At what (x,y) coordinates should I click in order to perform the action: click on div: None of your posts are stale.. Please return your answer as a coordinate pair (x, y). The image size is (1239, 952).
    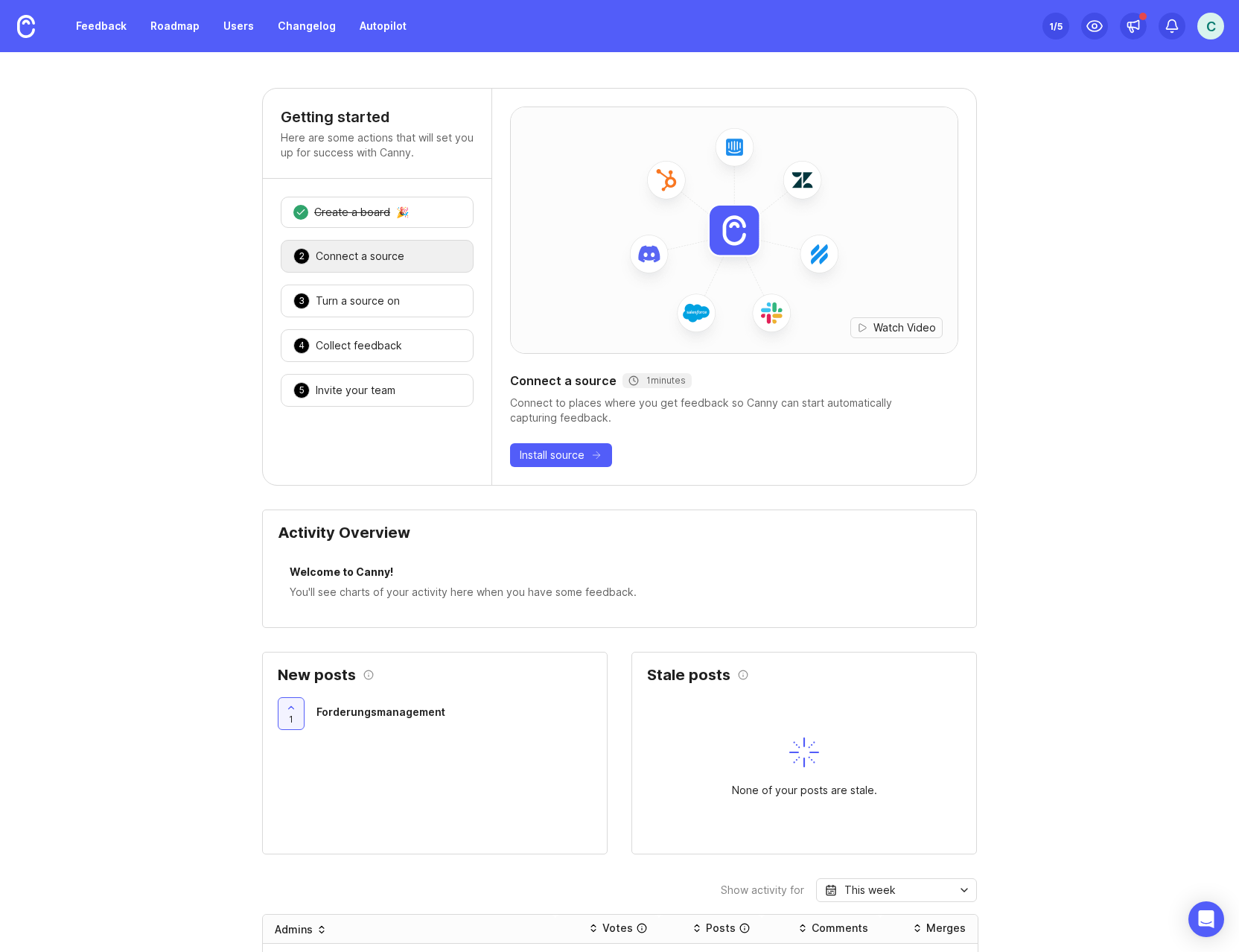
    Looking at the image, I should click on (805, 790).